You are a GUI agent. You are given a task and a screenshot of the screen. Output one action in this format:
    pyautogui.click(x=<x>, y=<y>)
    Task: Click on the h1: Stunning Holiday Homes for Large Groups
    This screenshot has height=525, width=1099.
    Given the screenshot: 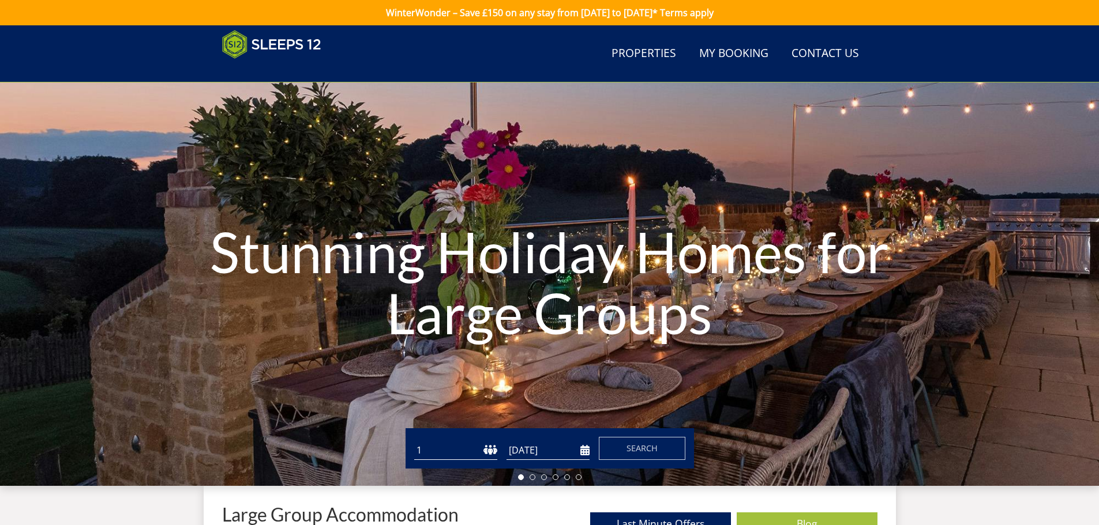 What is the action you would take?
    pyautogui.click(x=550, y=282)
    